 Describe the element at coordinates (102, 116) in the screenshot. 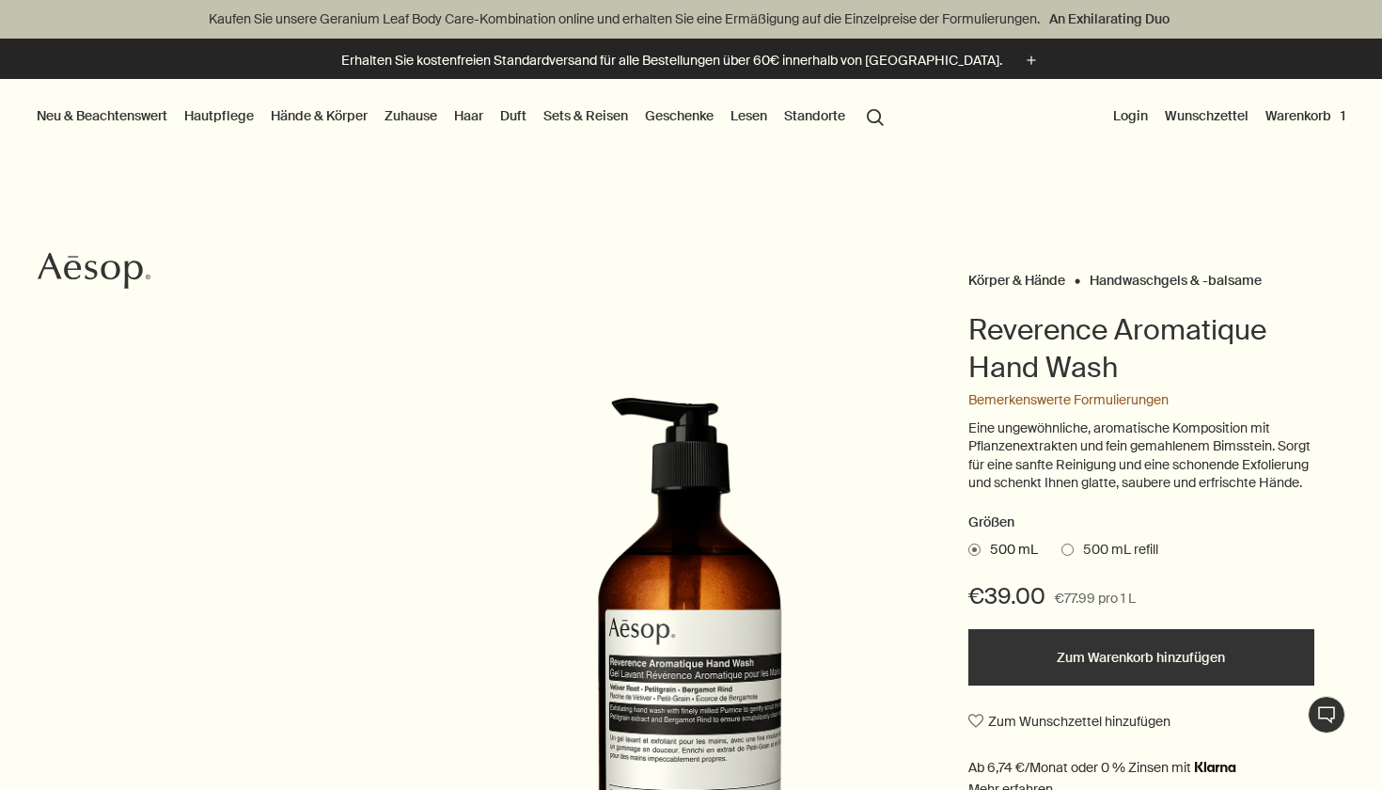

I see `button: Neu & Beachtenswert` at that location.